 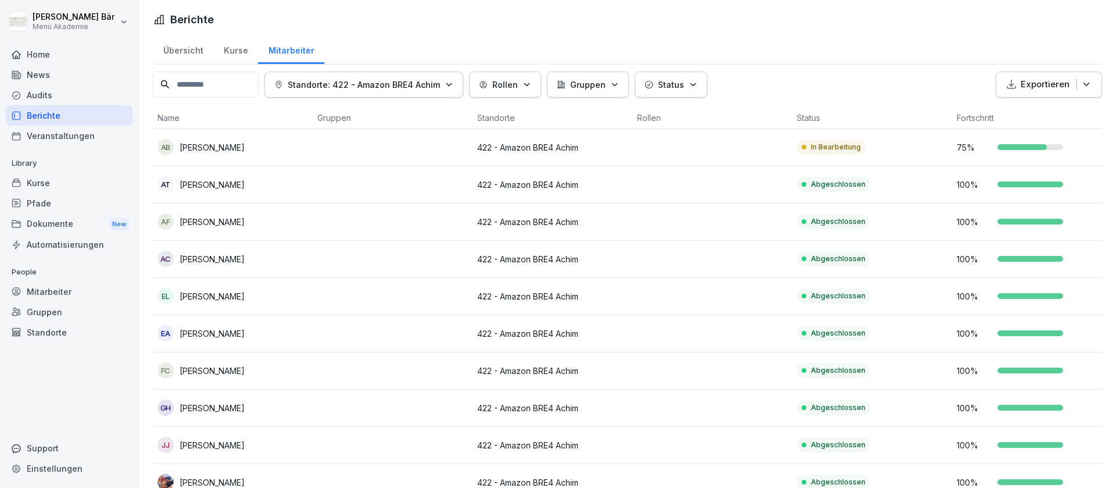 I want to click on div: Veranstaltungen, so click(x=69, y=135).